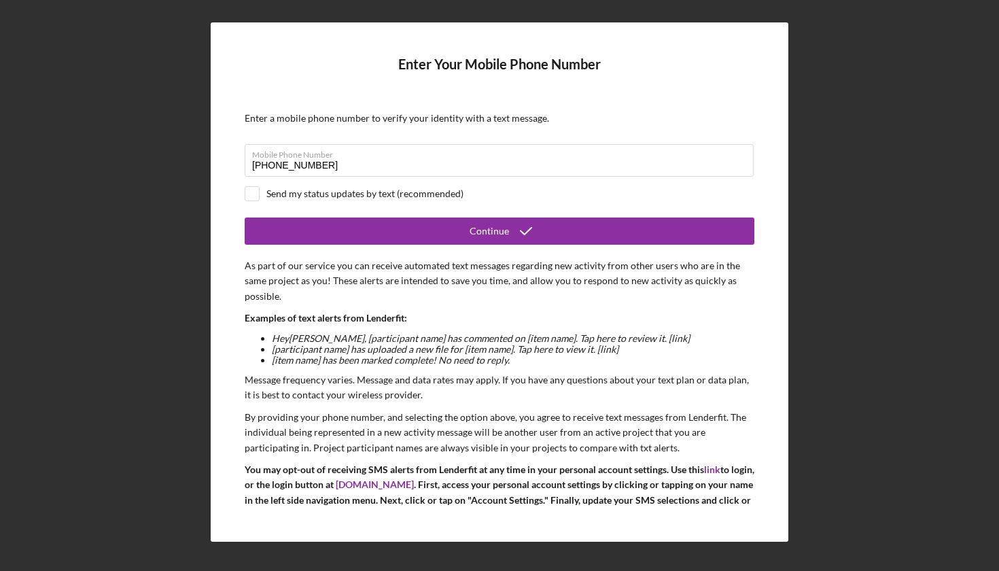  I want to click on p: Message frequency varies. Message and data rates may apply. If you have any questions about your ..., so click(500, 387).